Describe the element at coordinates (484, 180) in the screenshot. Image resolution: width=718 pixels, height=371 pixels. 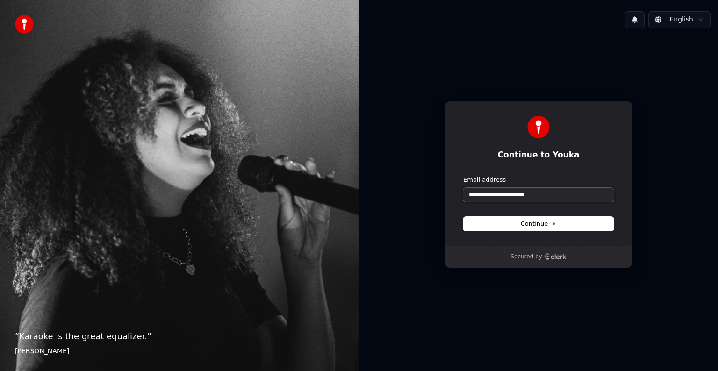
I see `label: Email address` at that location.